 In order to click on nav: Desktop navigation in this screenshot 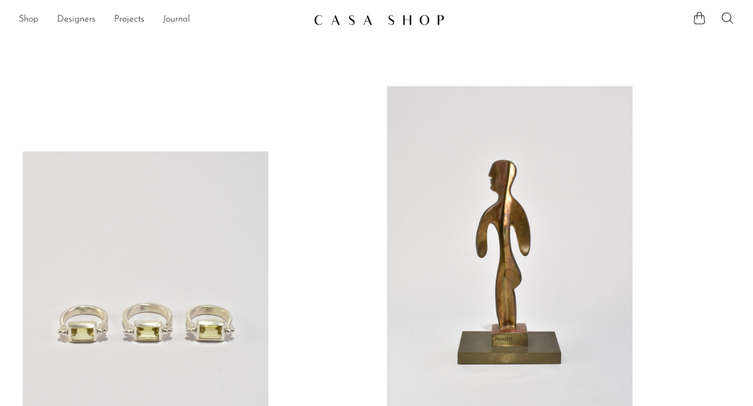, I will do `click(161, 20)`.